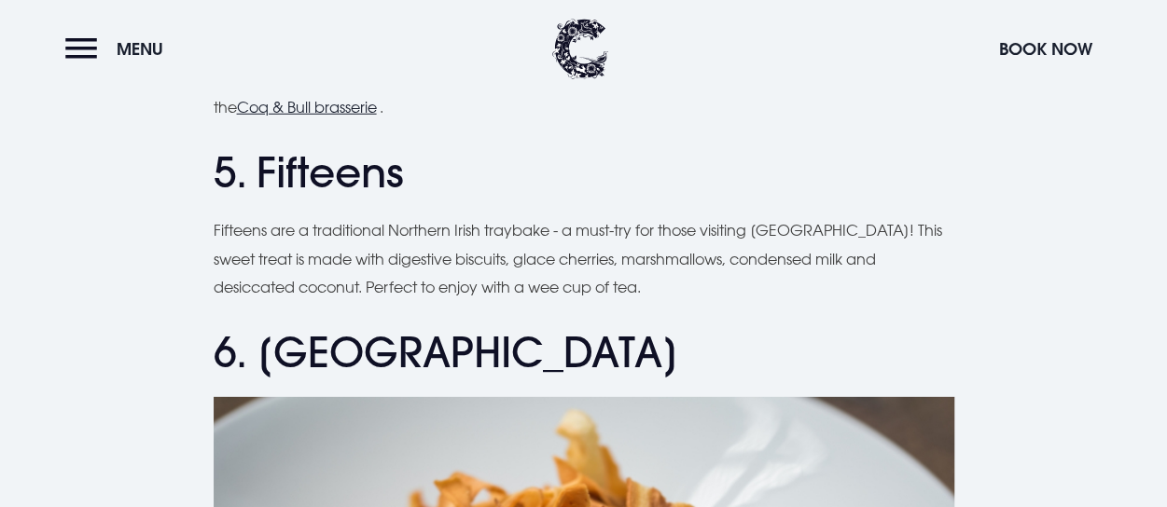 This screenshot has width=1167, height=507. Describe the element at coordinates (584, 258) in the screenshot. I see `p: Fifteens are a traditional Northern Irish traybake - a must-try for those visiting [GEOGRAPHIC_DA...` at that location.